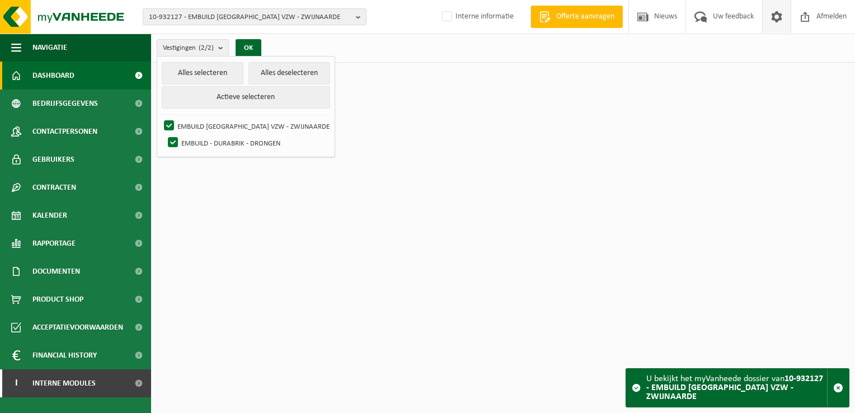 The width and height of the screenshot is (855, 413). What do you see at coordinates (53, 159) in the screenshot?
I see `span: Gebruikers` at bounding box center [53, 159].